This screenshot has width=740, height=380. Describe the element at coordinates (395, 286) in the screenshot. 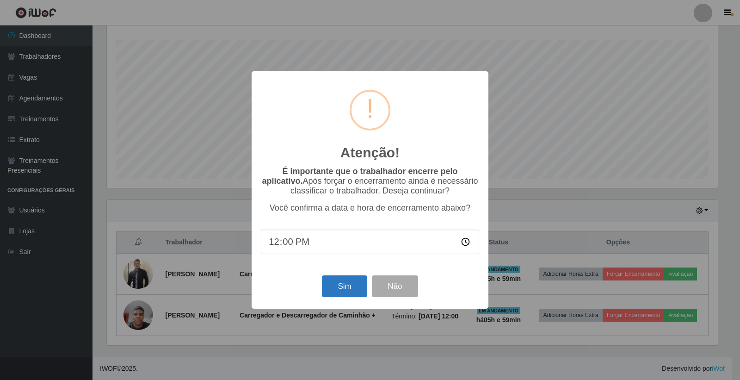

I see `button: Não` at that location.